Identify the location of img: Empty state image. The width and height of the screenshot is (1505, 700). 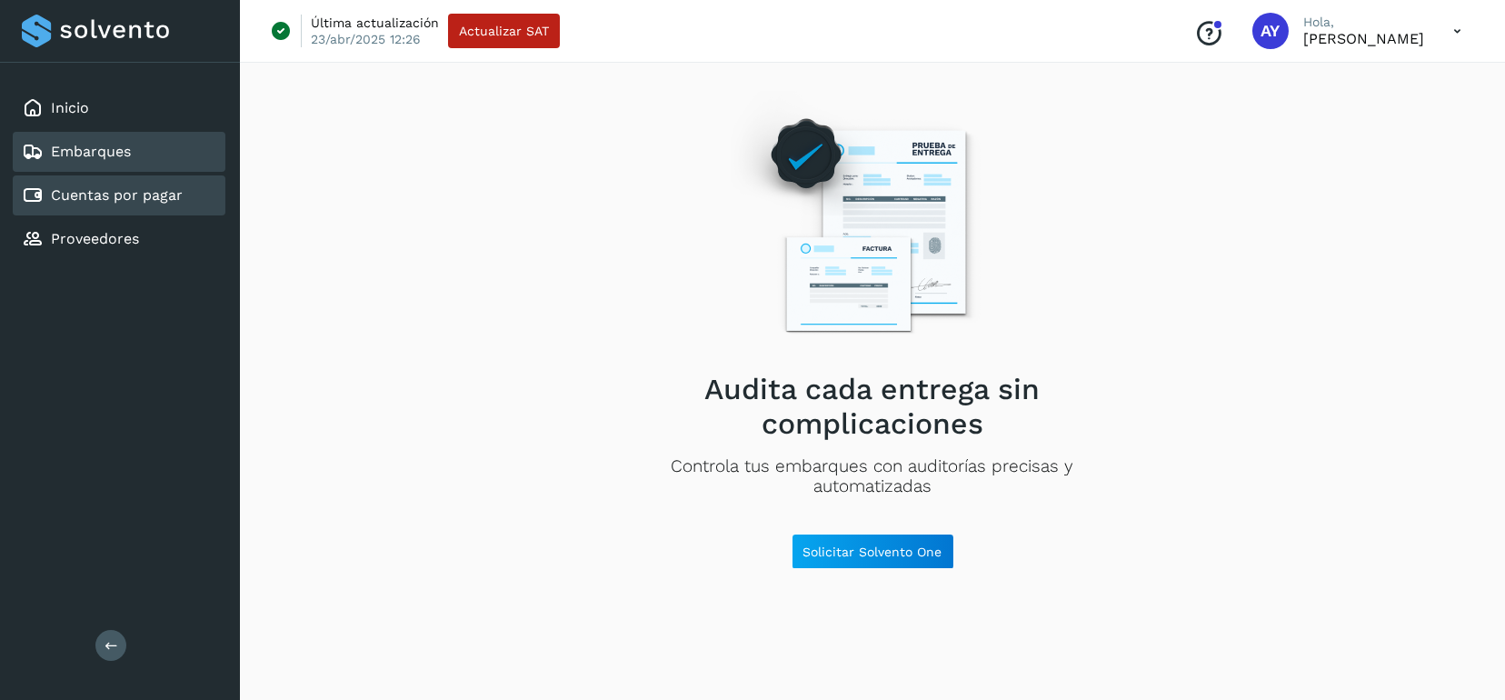
(872, 224).